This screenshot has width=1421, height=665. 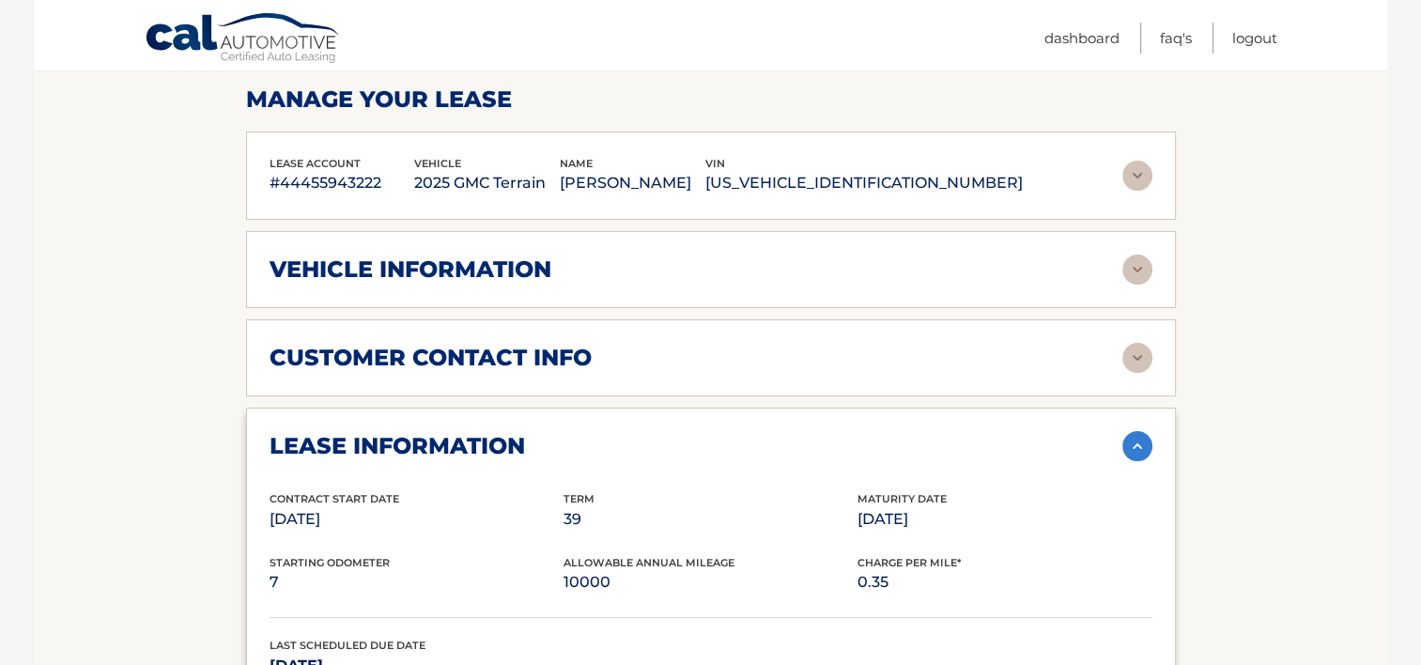 What do you see at coordinates (901, 499) in the screenshot?
I see `span: Maturity Date` at bounding box center [901, 499].